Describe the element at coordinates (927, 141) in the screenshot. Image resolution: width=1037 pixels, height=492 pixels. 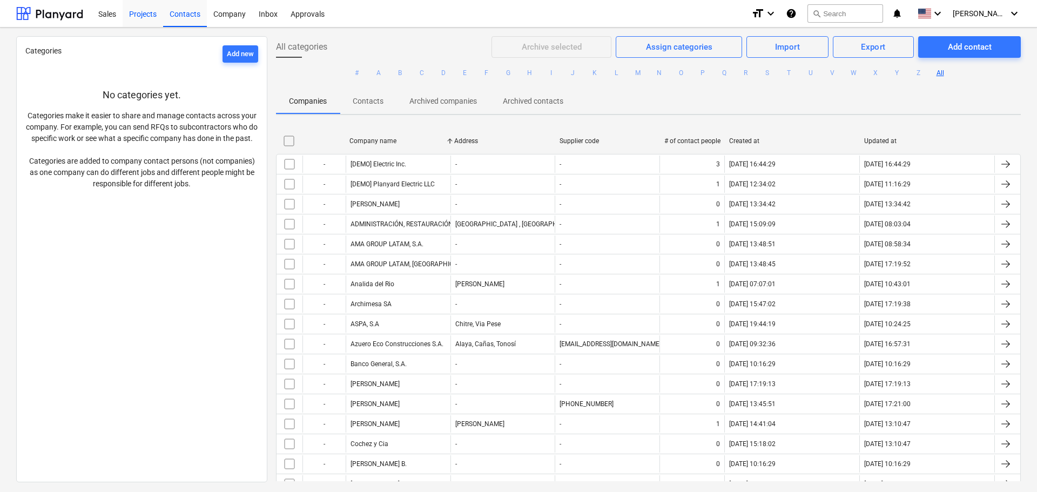
I see `div: Updated at` at that location.